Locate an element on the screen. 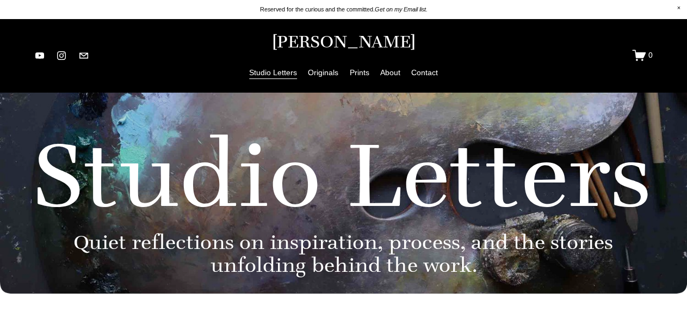  a: YouTube is located at coordinates (40, 55).